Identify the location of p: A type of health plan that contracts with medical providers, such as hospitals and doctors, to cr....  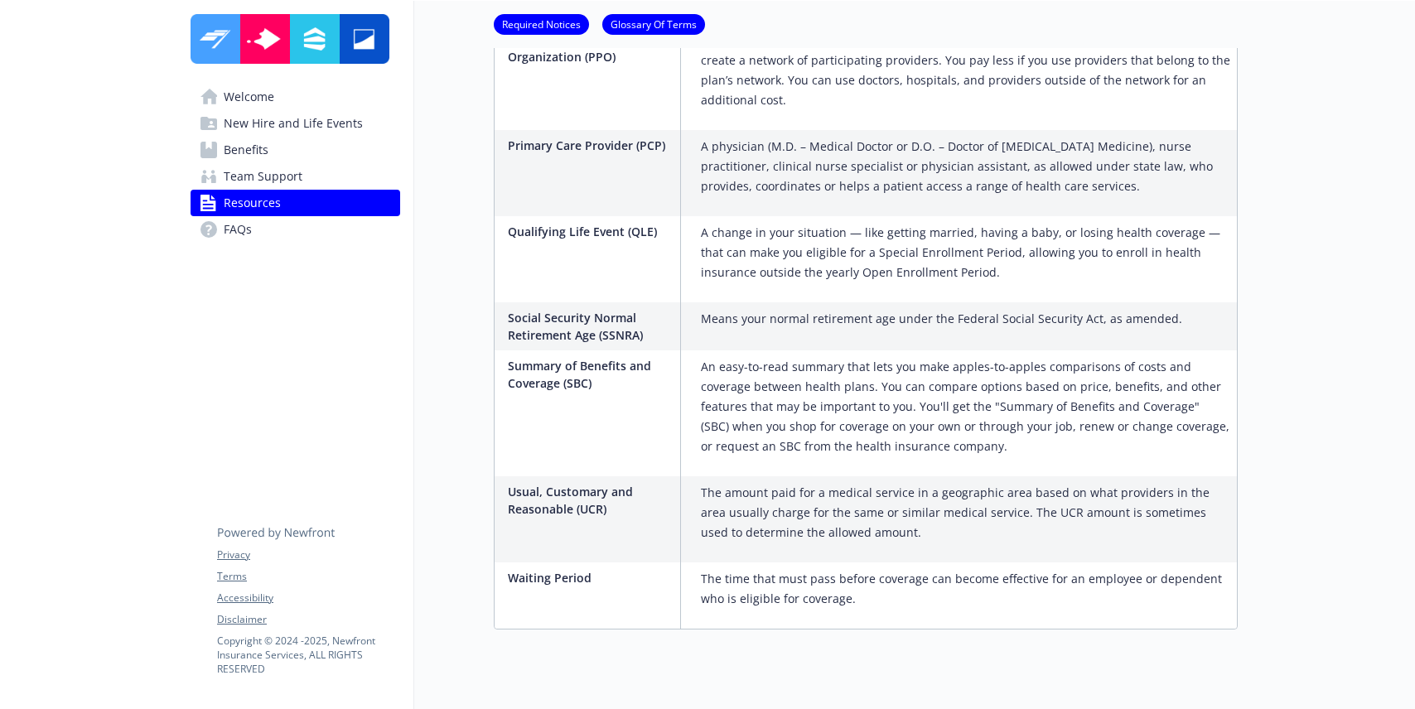
(965, 70).